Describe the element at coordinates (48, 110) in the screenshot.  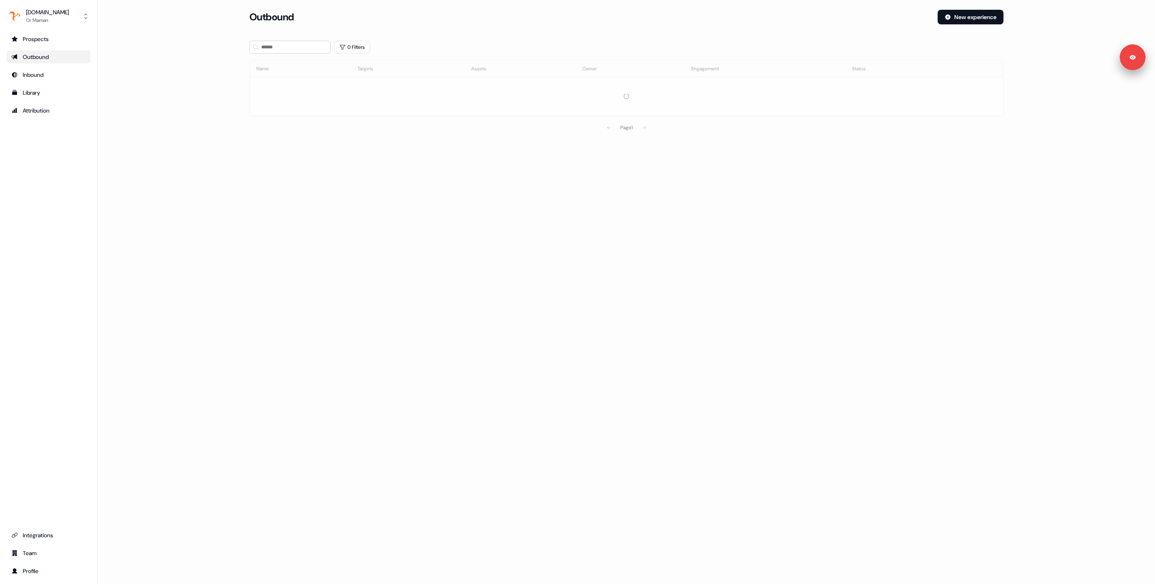
I see `div: Attribution` at that location.